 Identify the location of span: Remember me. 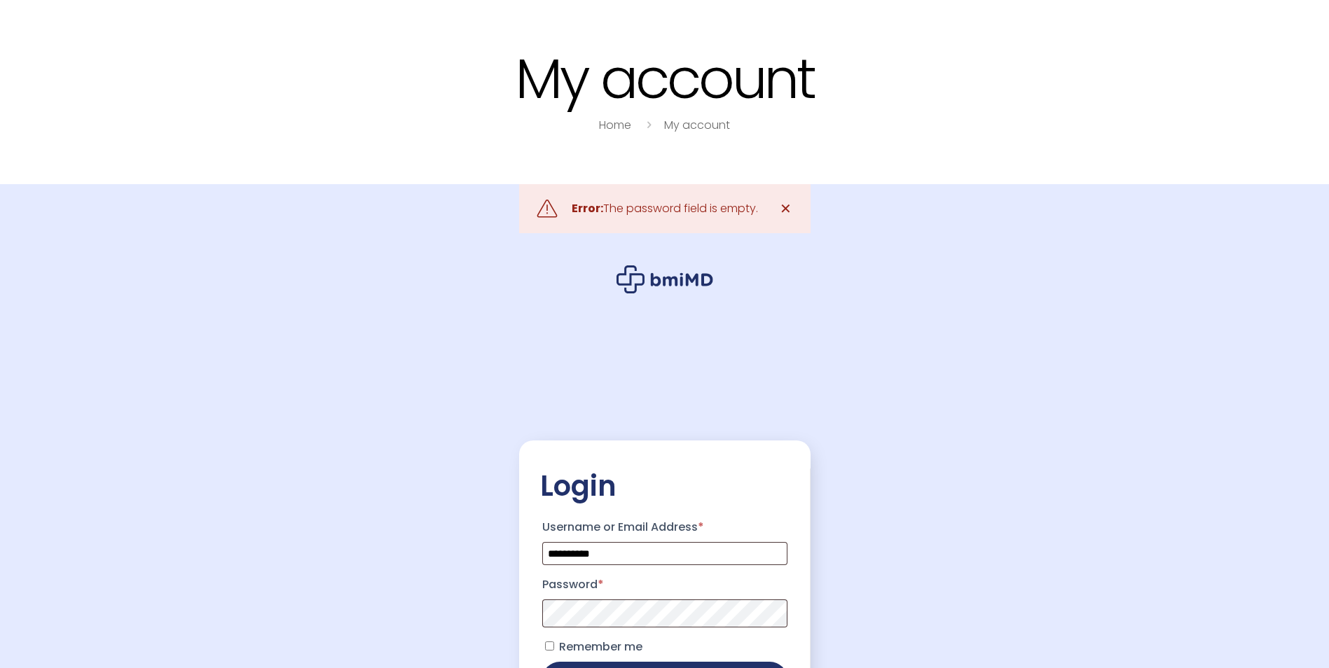
(600, 646).